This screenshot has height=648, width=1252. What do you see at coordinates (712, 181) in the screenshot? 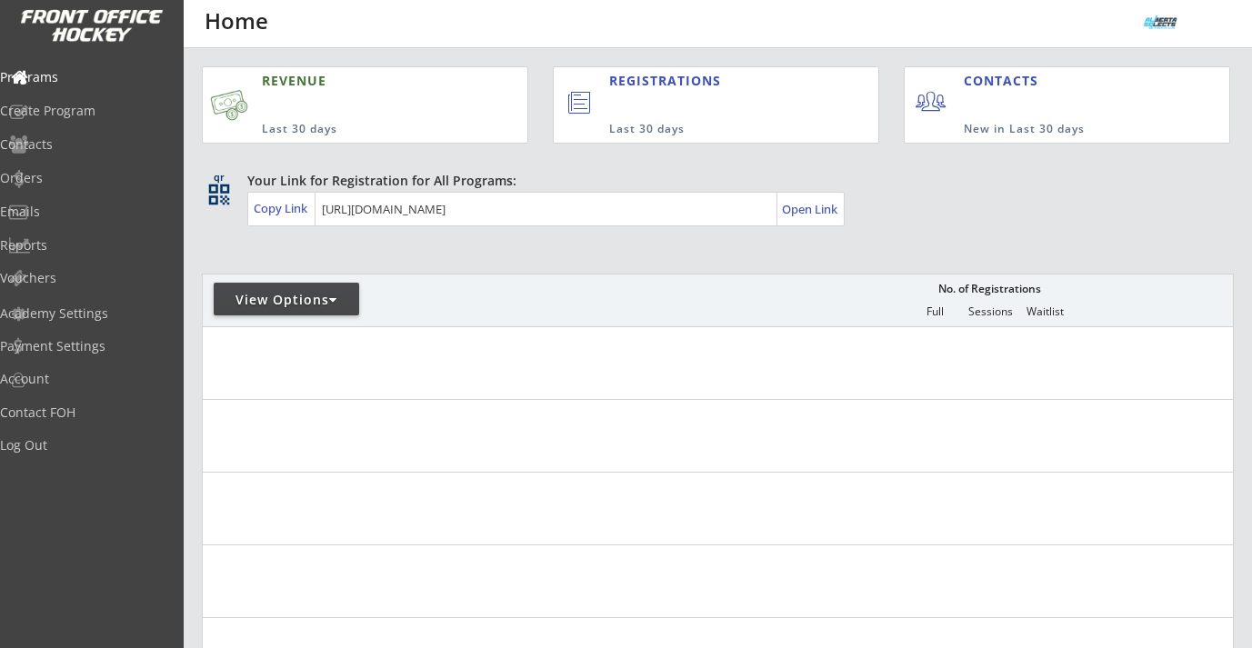
I see `div: Your Link for Registration for All Programs:` at bounding box center [712, 181].